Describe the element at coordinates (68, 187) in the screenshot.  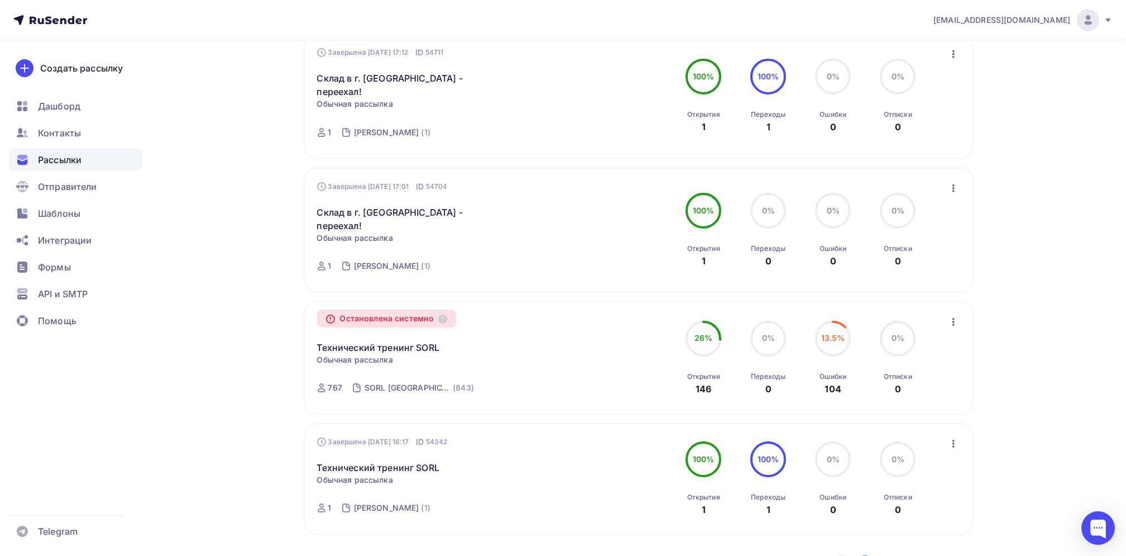
I see `span: Отправители` at that location.